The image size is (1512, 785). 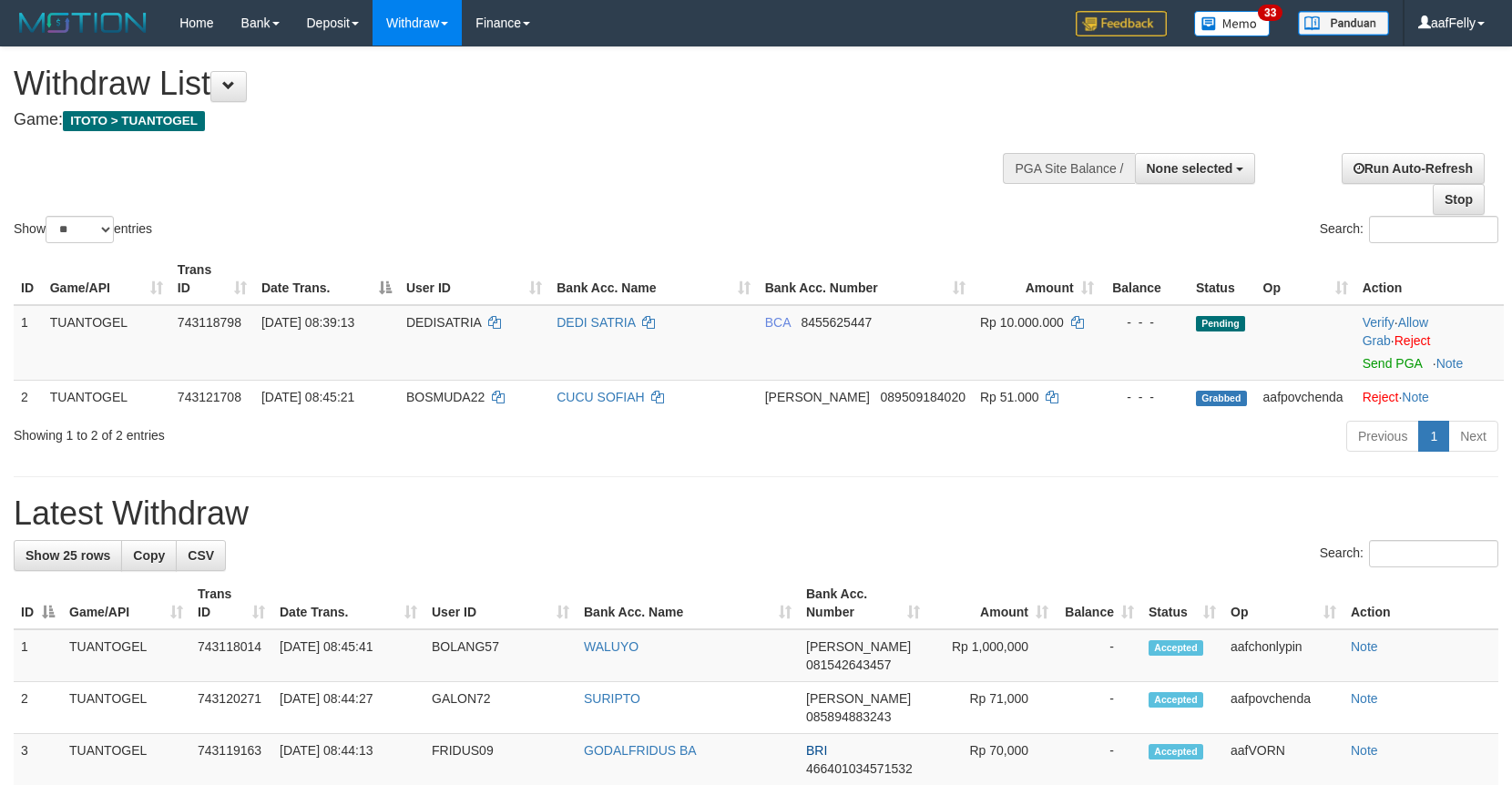 What do you see at coordinates (653, 278) in the screenshot?
I see `th: Bank Acc. Name: activate to sort column ascending` at bounding box center [653, 278].